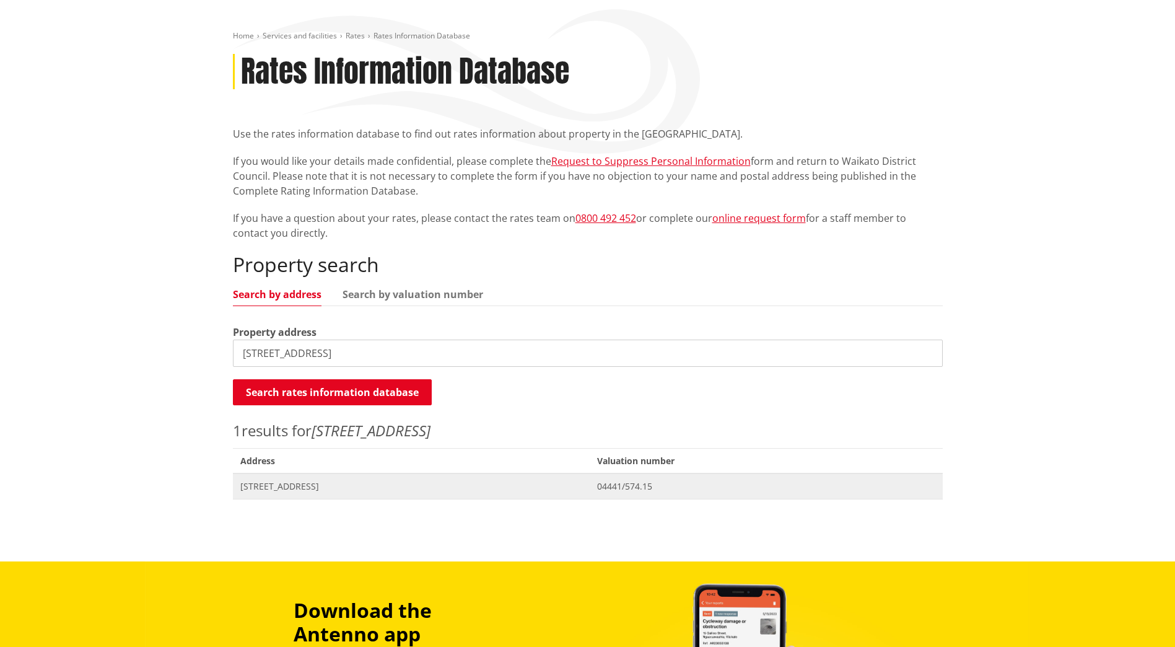 The image size is (1175, 647). What do you see at coordinates (766, 486) in the screenshot?
I see `span: 04441/574.15` at bounding box center [766, 486].